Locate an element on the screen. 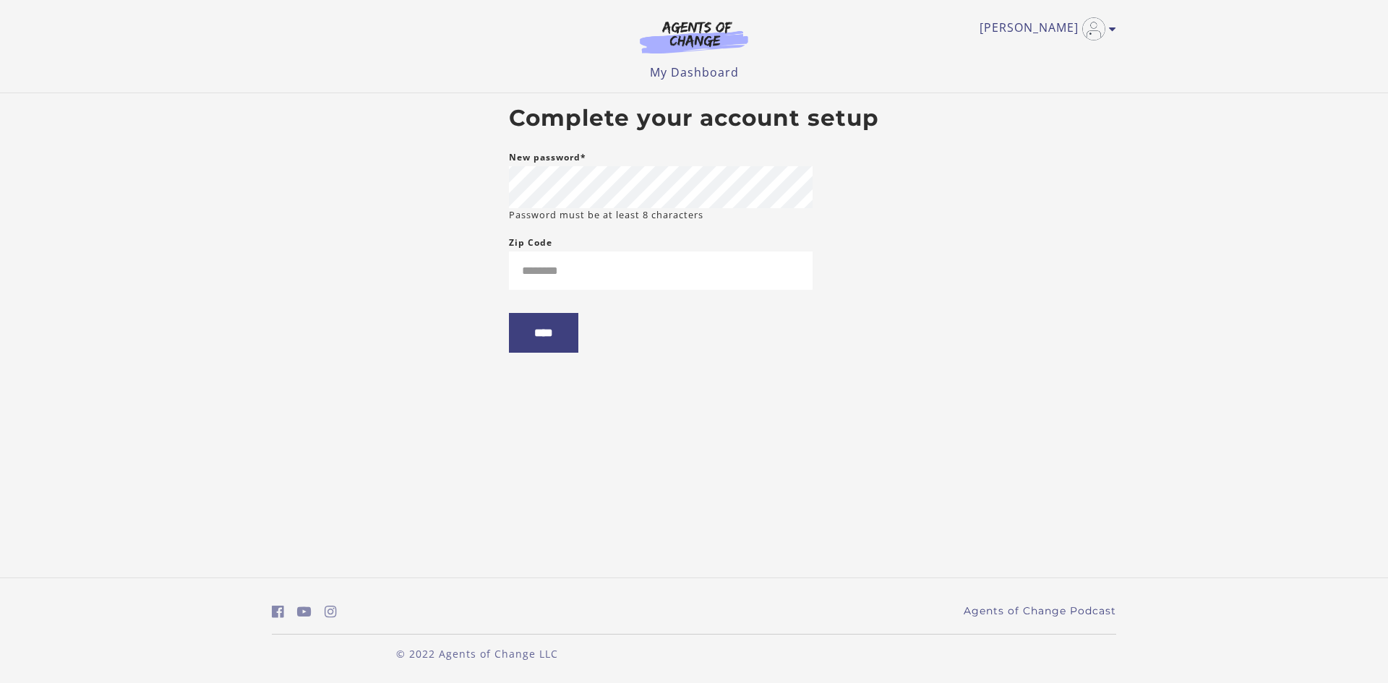 The height and width of the screenshot is (683, 1388). label: New password* is located at coordinates (547, 158).